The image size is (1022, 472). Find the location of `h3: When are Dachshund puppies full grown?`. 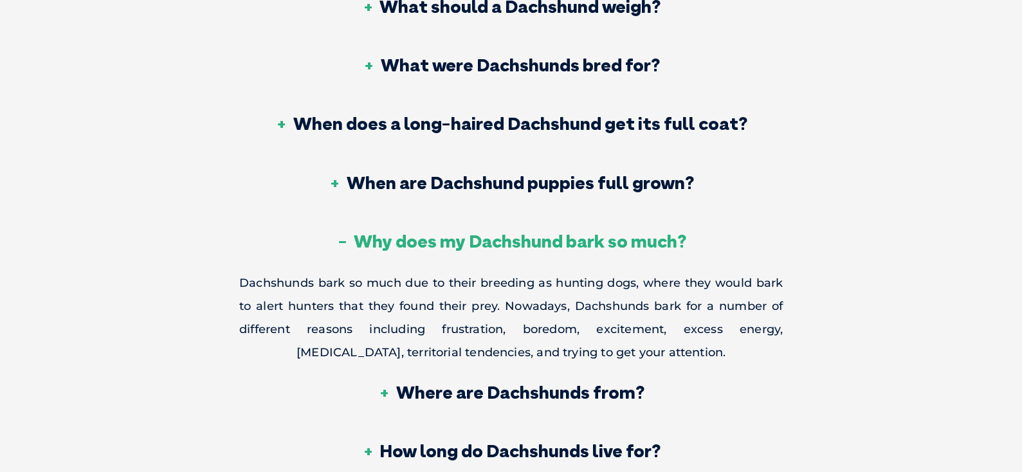

h3: When are Dachshund puppies full grown? is located at coordinates (511, 183).